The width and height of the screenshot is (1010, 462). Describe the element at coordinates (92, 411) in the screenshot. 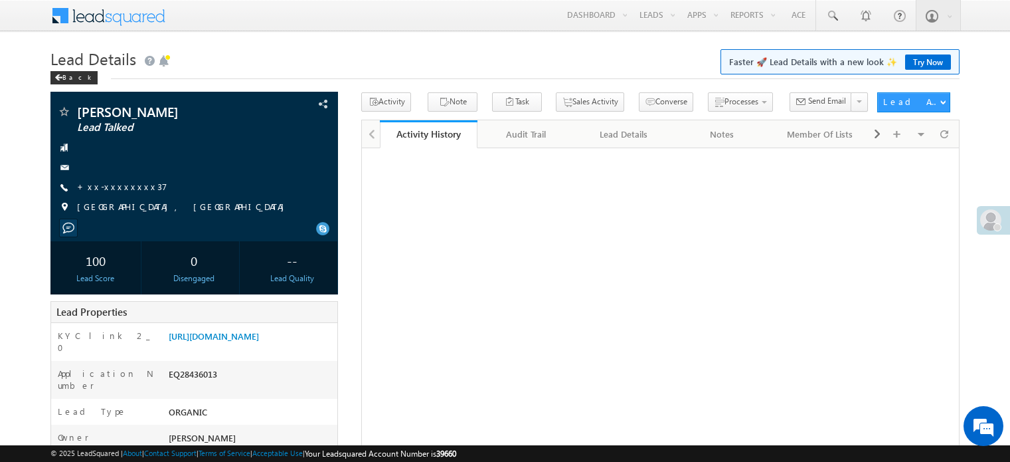

I see `label: Lead Type` at that location.